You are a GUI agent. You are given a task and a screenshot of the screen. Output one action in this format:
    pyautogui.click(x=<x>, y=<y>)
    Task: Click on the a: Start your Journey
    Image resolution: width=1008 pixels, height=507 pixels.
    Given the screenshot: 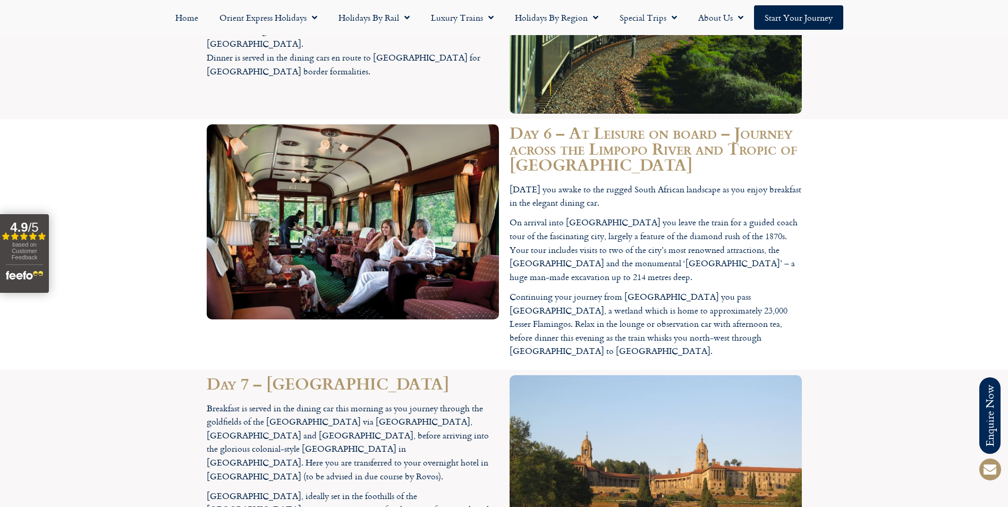 What is the action you would take?
    pyautogui.click(x=799, y=18)
    